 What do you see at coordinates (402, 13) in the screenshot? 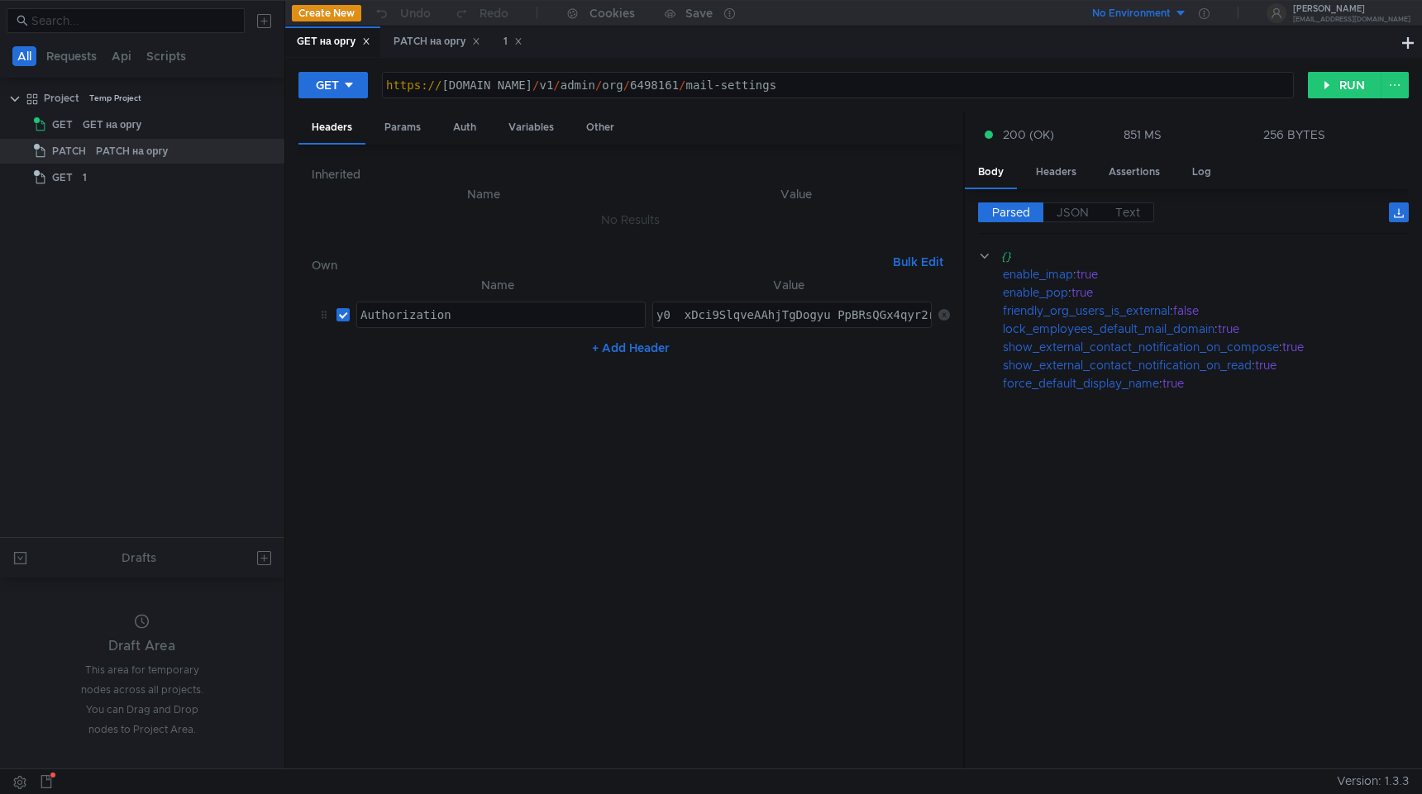
I see `button: Undo` at bounding box center [402, 13].